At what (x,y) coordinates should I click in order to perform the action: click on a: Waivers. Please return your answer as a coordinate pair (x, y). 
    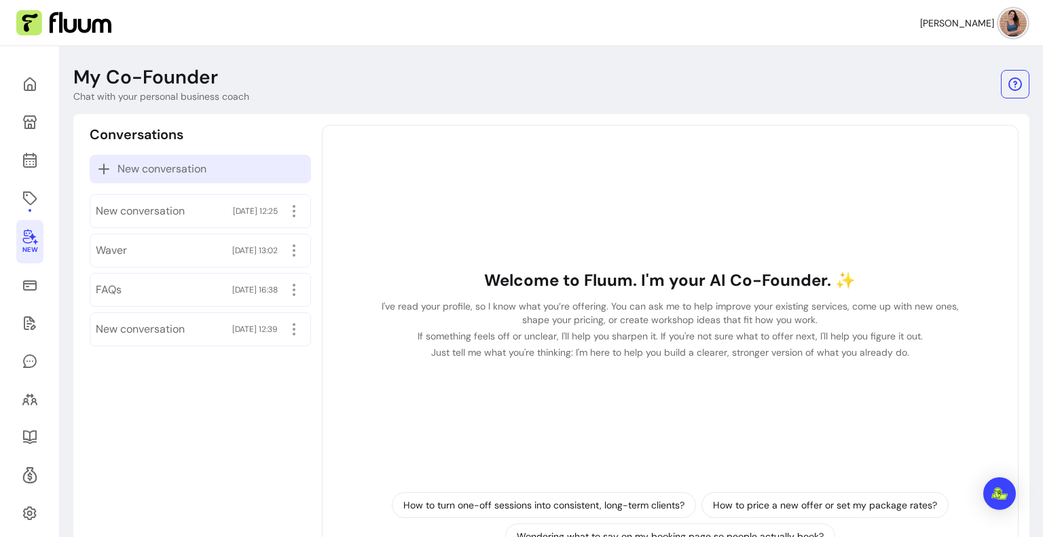
    Looking at the image, I should click on (30, 323).